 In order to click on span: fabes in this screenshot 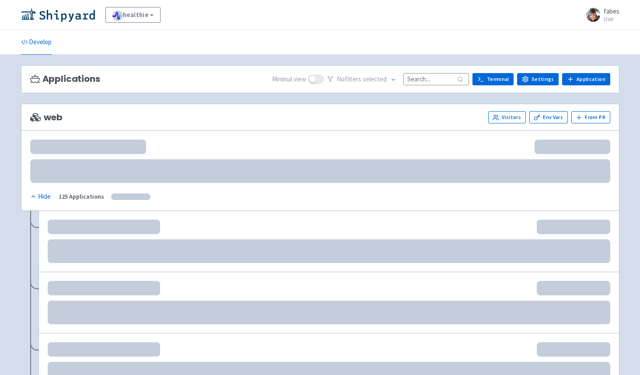, I will do `click(611, 11)`.